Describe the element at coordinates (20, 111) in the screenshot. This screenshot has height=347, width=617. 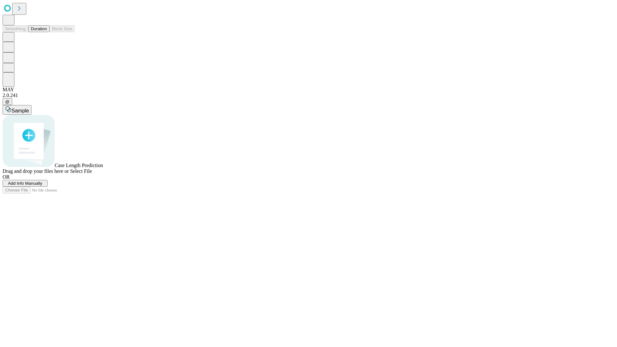
I see `span: Sample` at that location.